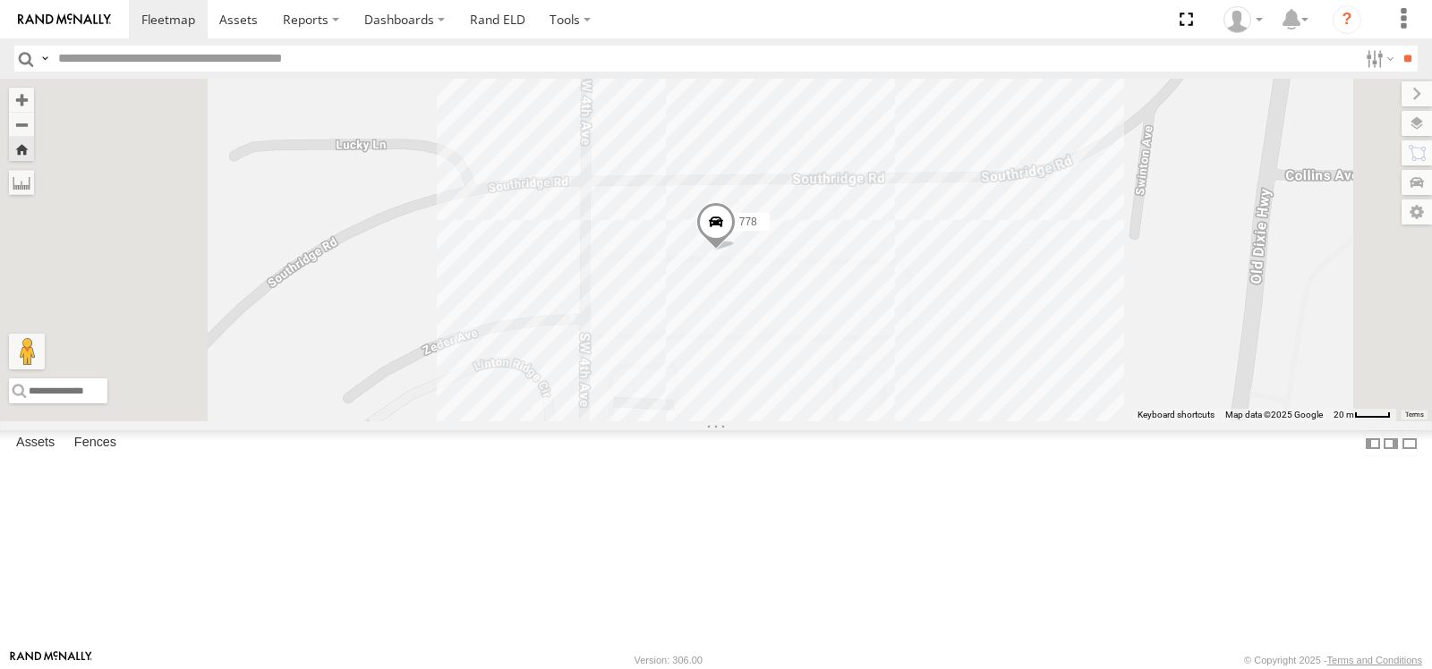  What do you see at coordinates (1409, 443) in the screenshot?
I see `label: Hide Summary Table` at bounding box center [1409, 443].